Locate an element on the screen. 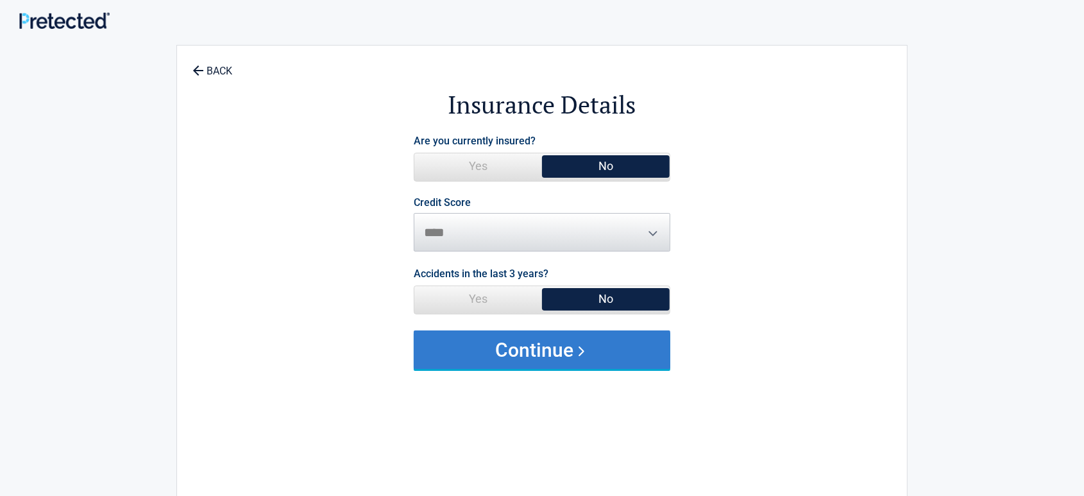 The image size is (1084, 496). label: Credit Score is located at coordinates (442, 203).